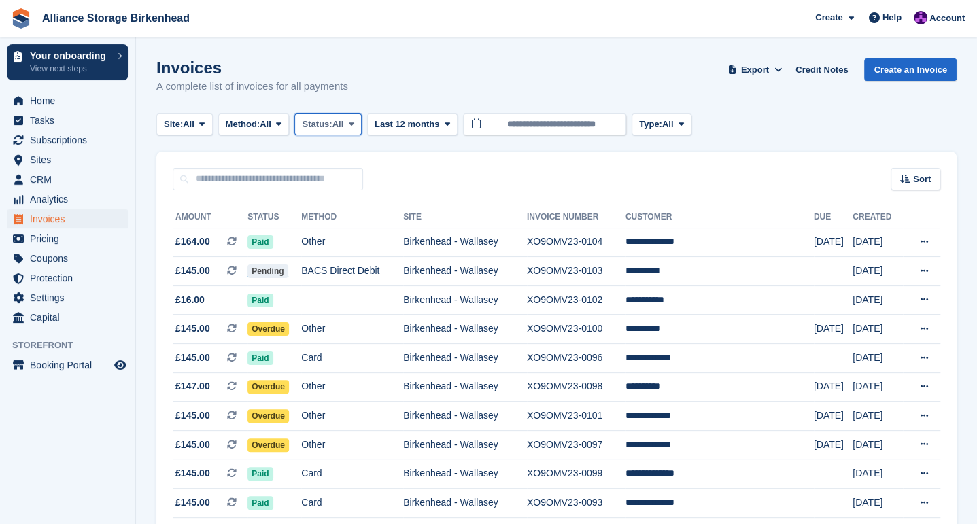 The image size is (977, 524). What do you see at coordinates (192, 241) in the screenshot?
I see `span: £164.00` at bounding box center [192, 241].